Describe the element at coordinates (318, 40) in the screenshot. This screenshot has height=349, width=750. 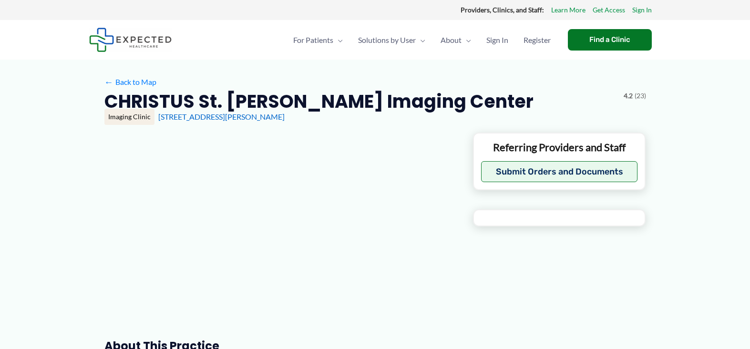
I see `a: For PatientsMenu Toggle` at that location.